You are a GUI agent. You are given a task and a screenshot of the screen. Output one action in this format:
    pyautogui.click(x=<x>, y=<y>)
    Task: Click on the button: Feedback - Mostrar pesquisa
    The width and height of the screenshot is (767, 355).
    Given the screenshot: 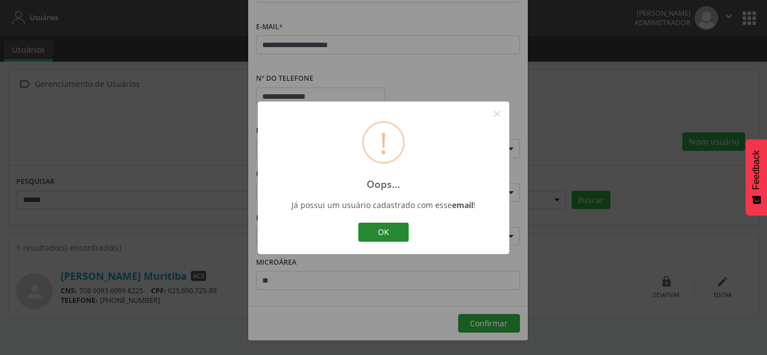 What is the action you would take?
    pyautogui.click(x=756, y=177)
    